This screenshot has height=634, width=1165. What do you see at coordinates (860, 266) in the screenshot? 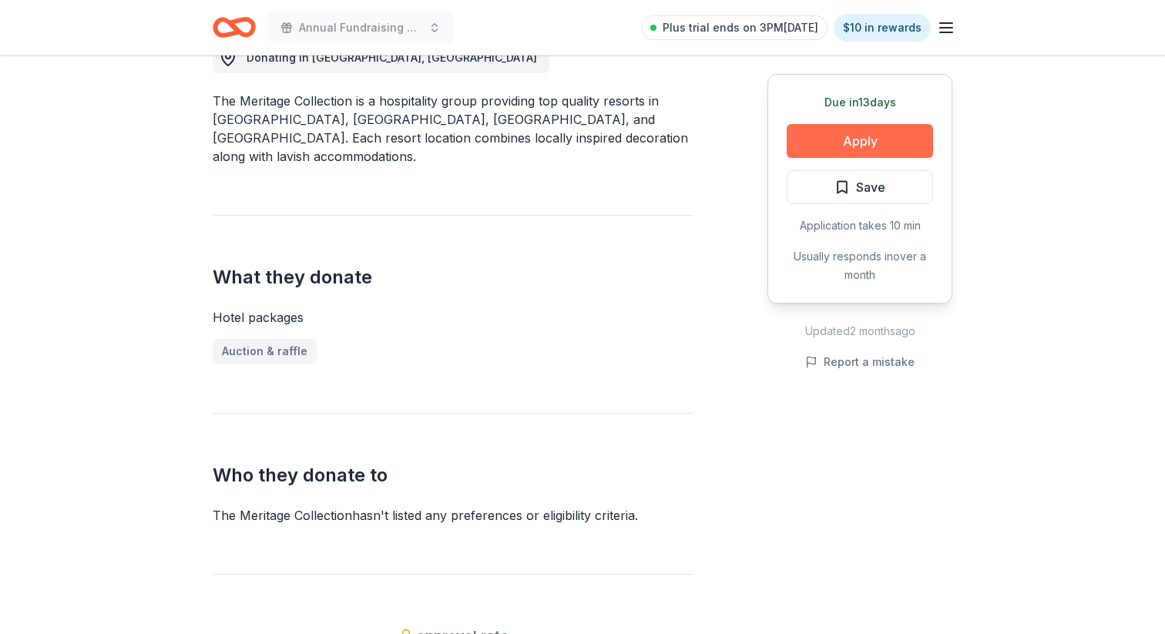
I see `div: Usually responds in over a month` at bounding box center [860, 266].